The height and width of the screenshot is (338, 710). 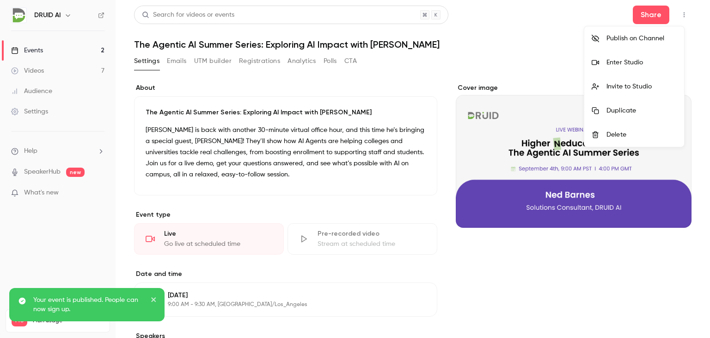 I want to click on div: Publish on Channel, so click(x=642, y=38).